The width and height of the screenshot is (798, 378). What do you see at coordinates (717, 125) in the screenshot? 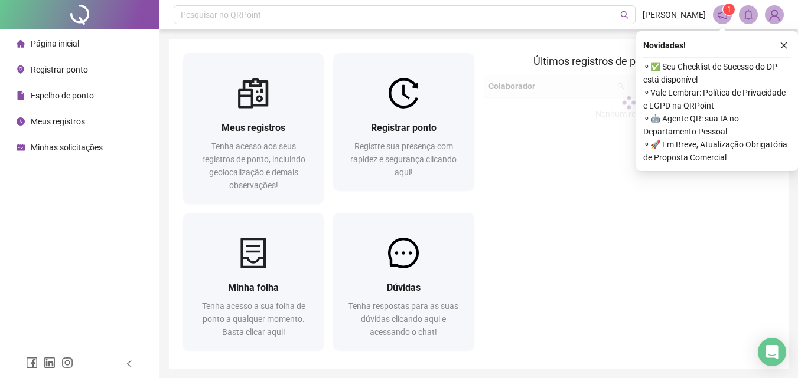
I see `span: ⚬ 🤖 Agente QR: sua IA no Departamento Pessoal` at bounding box center [717, 125].